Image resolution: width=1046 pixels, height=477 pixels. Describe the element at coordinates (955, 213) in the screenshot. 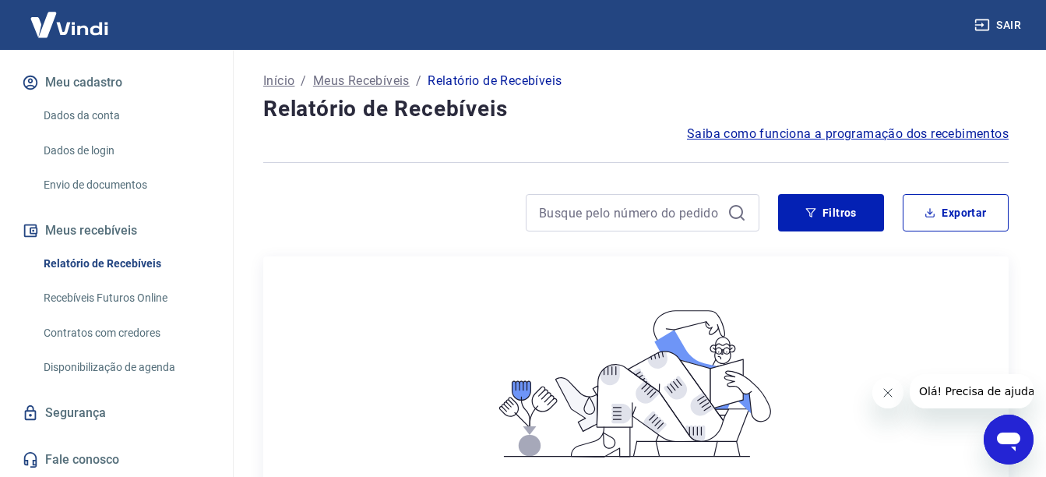

I see `button: Exportar` at that location.